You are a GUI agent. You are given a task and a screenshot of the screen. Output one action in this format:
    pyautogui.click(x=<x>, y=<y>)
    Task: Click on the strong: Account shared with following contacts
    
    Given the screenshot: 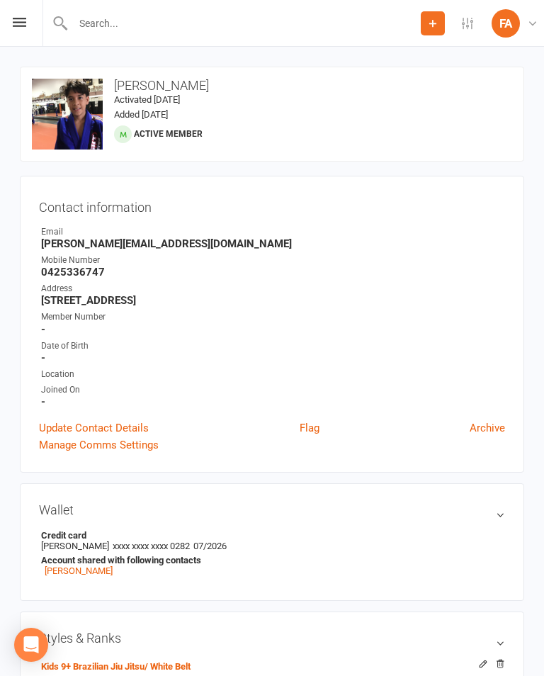 What is the action you would take?
    pyautogui.click(x=269, y=560)
    